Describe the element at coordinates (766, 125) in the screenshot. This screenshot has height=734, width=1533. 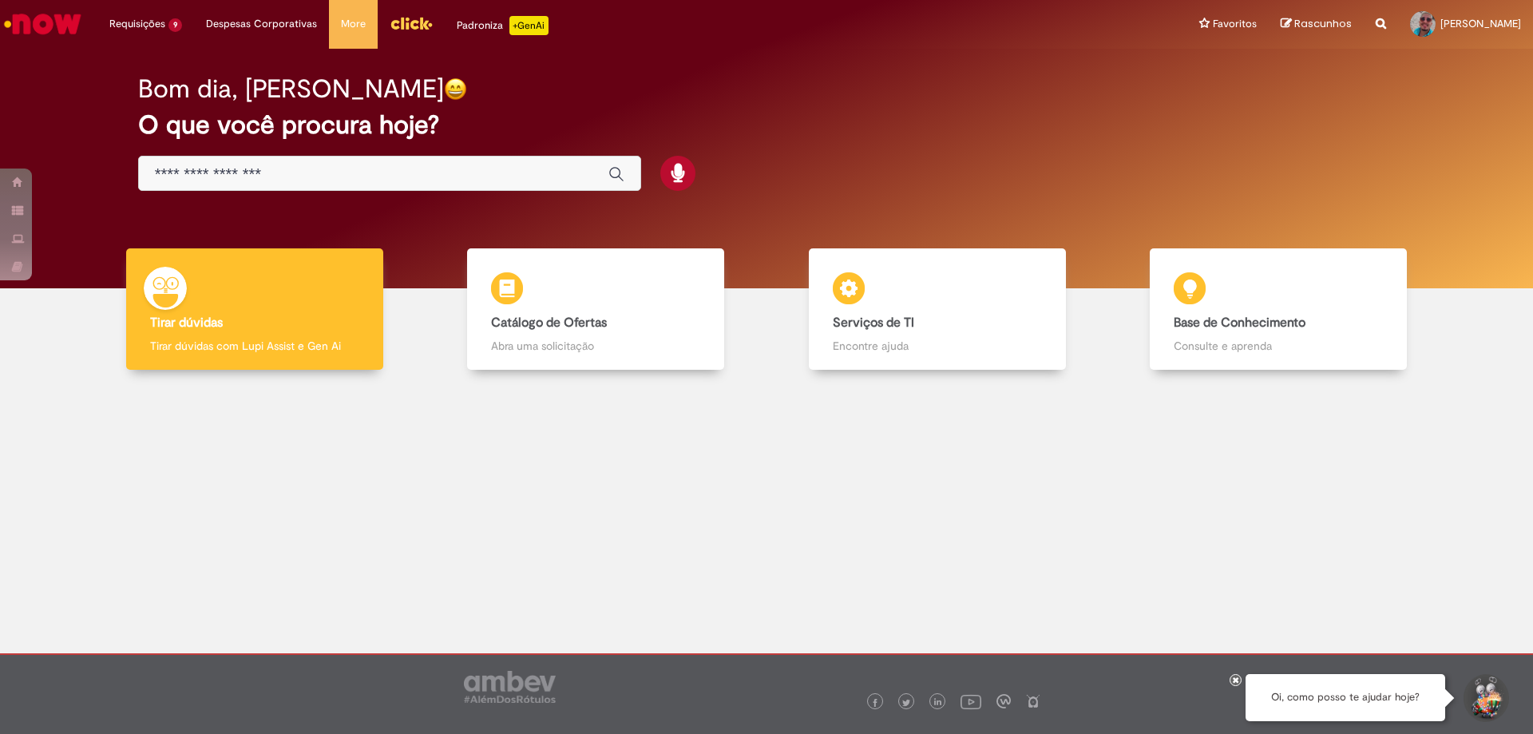
I see `h2: O que você procura hoje?` at that location.